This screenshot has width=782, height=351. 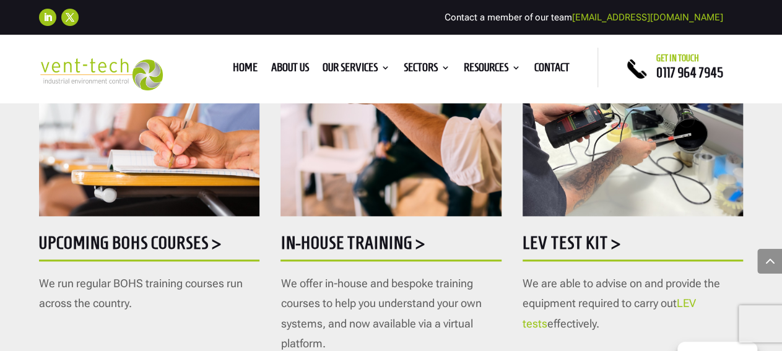 I want to click on a: Home, so click(x=245, y=70).